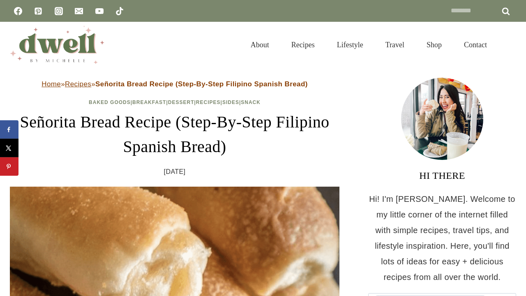  What do you see at coordinates (368, 45) in the screenshot?
I see `nav: Primary Navigation` at bounding box center [368, 45].